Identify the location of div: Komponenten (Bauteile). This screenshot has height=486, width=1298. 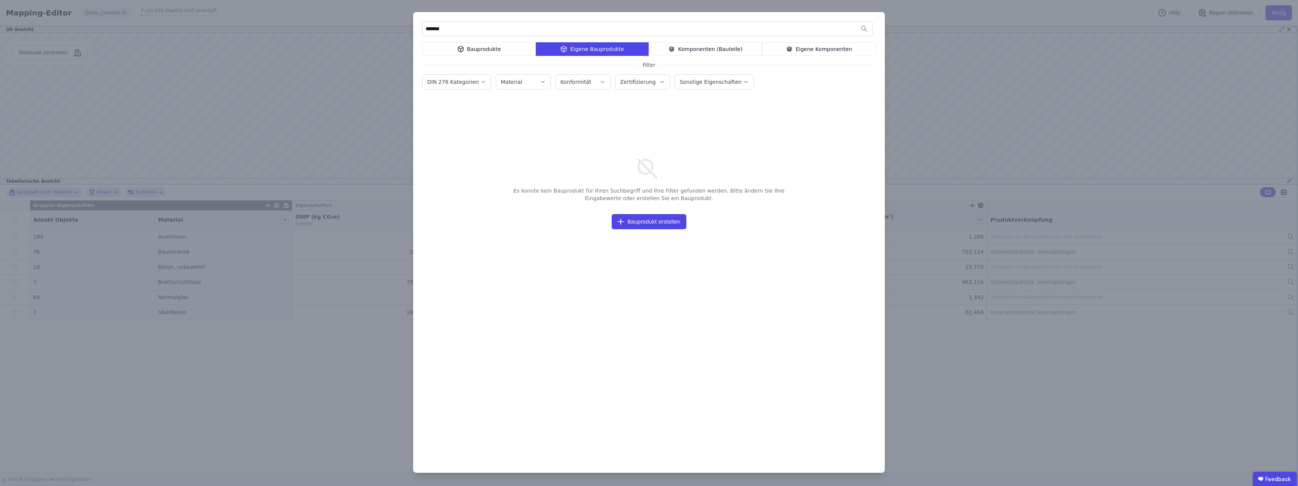
(705, 49).